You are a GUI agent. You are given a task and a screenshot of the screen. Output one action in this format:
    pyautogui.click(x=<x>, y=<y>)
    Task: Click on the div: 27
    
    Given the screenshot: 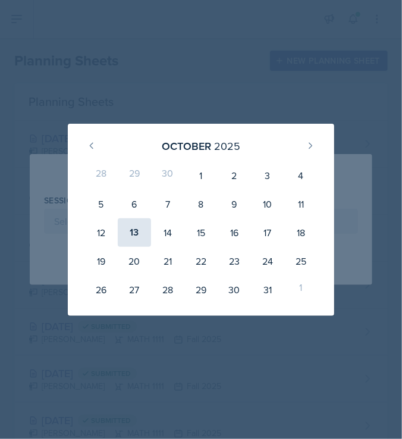 What is the action you would take?
    pyautogui.click(x=135, y=290)
    